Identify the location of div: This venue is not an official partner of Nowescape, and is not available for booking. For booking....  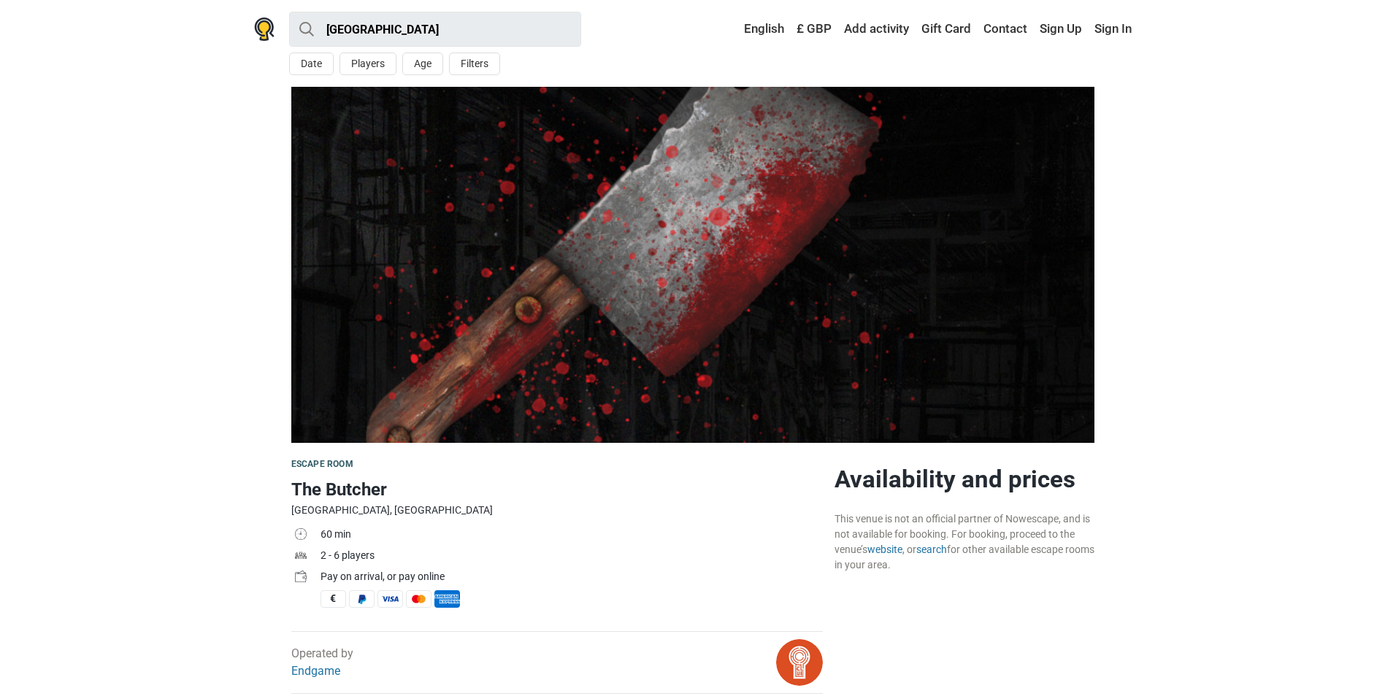
(964, 542).